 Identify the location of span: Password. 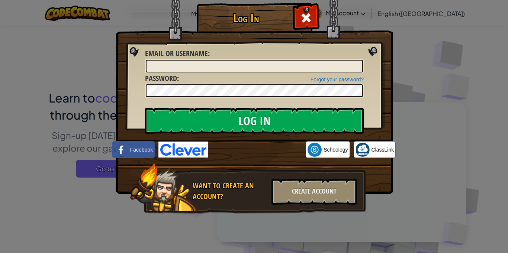
(161, 78).